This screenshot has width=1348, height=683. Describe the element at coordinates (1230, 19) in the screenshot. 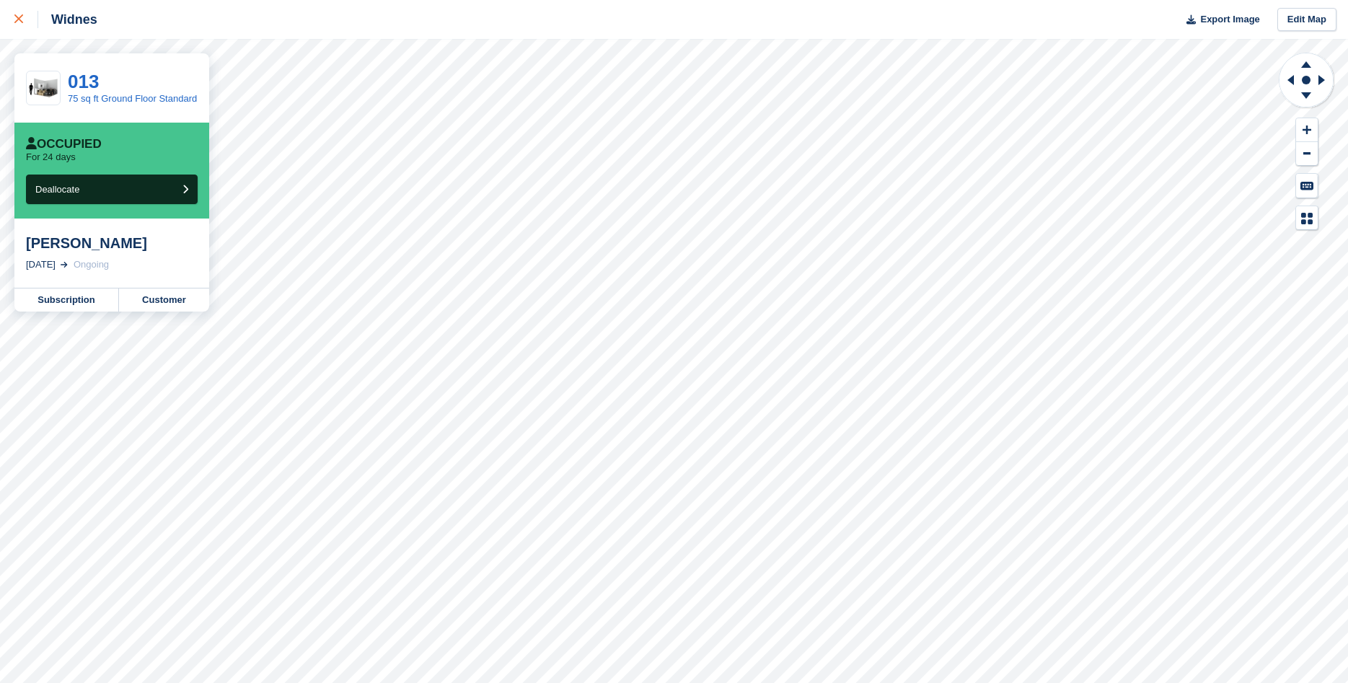

I see `span: Export Image` at that location.